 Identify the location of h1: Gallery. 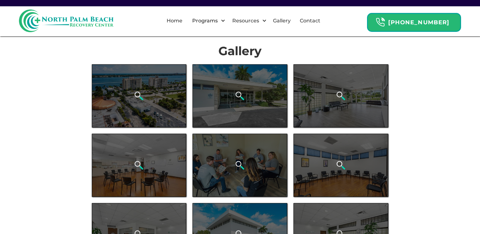
(240, 51).